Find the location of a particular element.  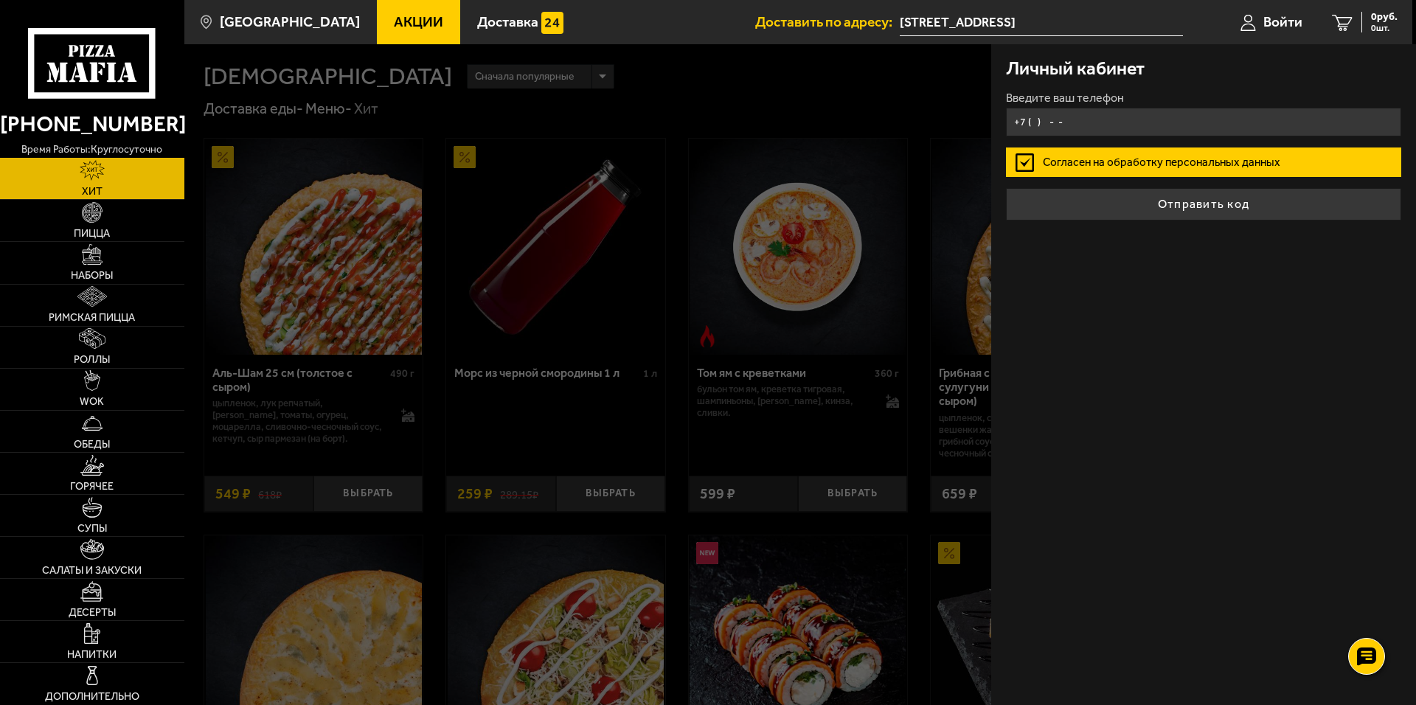

label: Введите ваш телефон is located at coordinates (1204, 98).